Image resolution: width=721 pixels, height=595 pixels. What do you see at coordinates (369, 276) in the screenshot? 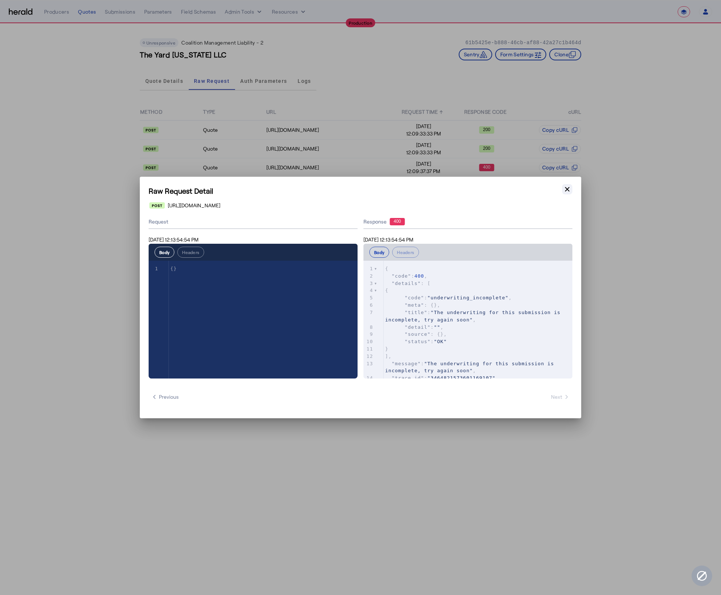
I see `div: 2` at bounding box center [369, 276].